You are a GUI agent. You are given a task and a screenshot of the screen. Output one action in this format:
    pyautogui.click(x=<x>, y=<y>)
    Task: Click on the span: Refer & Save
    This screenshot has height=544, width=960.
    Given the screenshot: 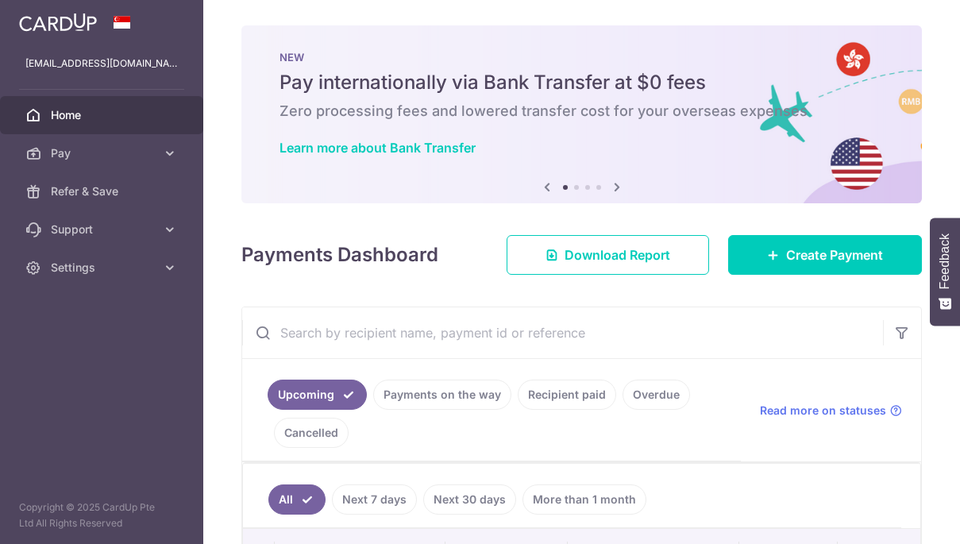 What is the action you would take?
    pyautogui.click(x=103, y=191)
    